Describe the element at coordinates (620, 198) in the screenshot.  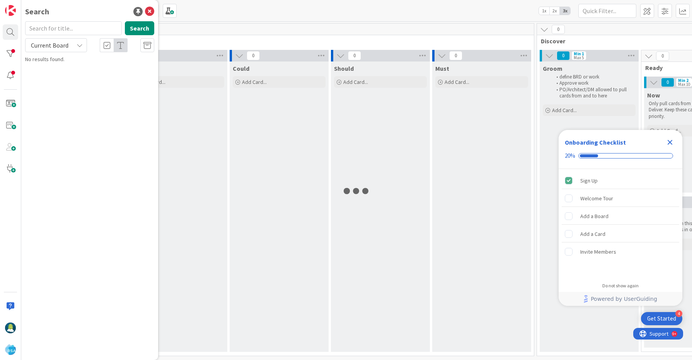
I see `div: Welcome Tour is incomplete.` at that location.